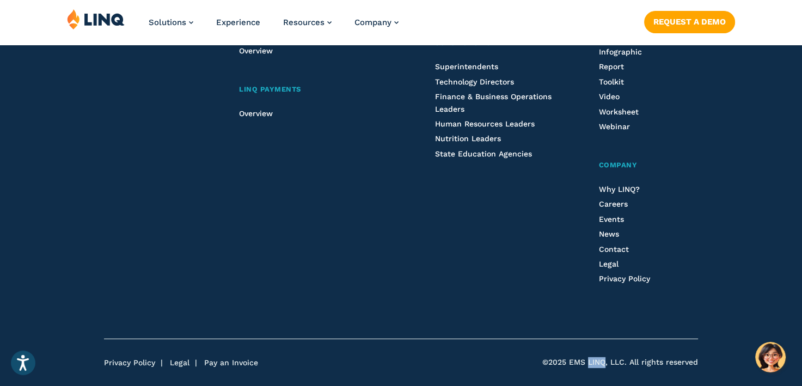 This screenshot has width=802, height=386. Describe the element at coordinates (609, 264) in the screenshot. I see `span: Legal` at that location.